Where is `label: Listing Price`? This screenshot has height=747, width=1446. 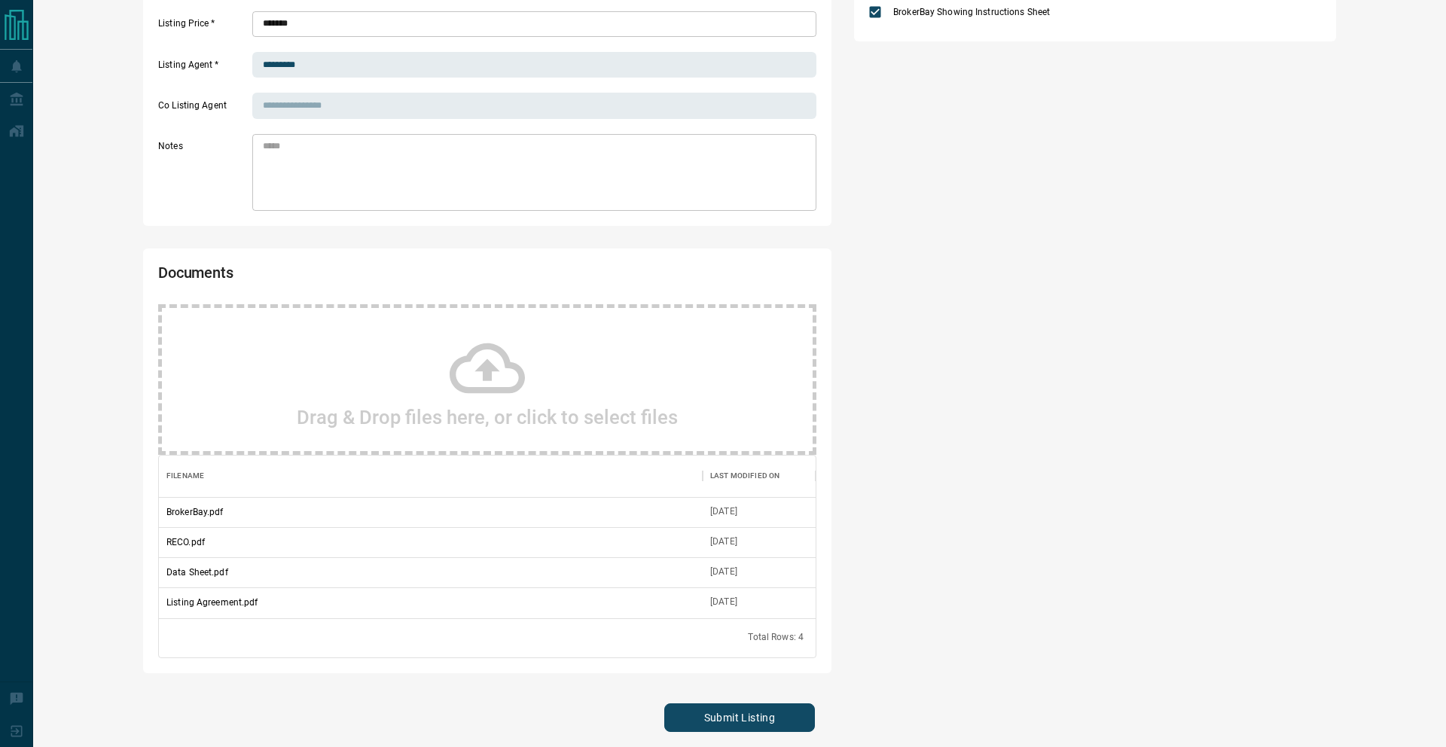
label: Listing Price is located at coordinates (203, 27).